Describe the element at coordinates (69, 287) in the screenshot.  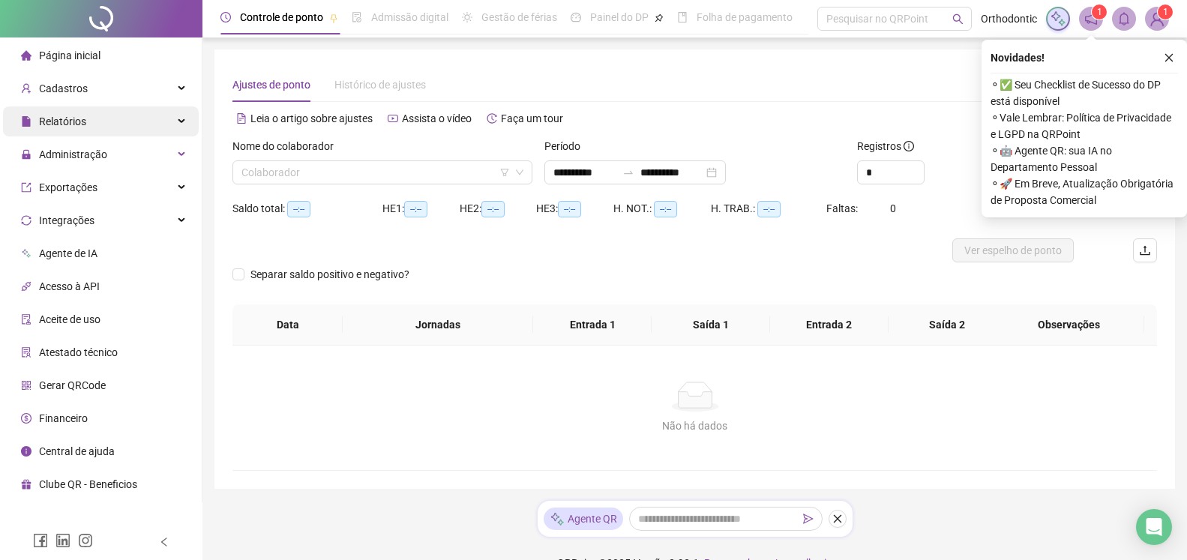
I see `span: Acesso à API` at that location.